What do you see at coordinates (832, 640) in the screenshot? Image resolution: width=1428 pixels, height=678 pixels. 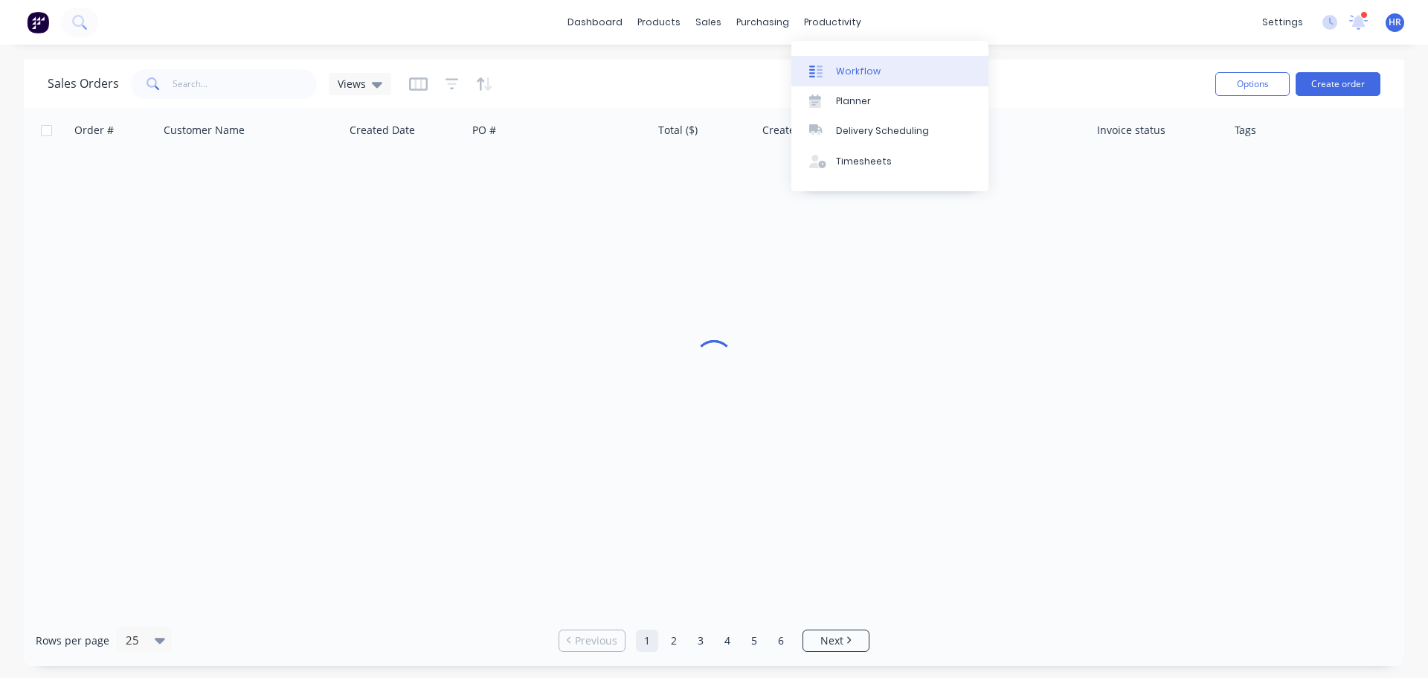 I see `span: Next` at bounding box center [832, 640].